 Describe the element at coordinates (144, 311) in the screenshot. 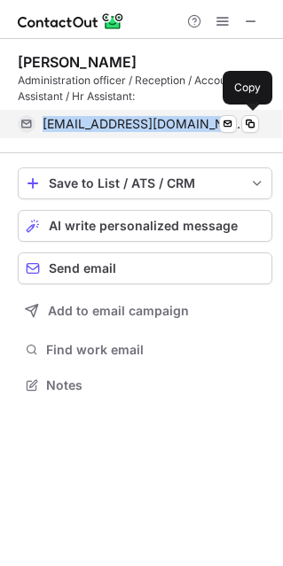

I see `button: Add to email campaign` at that location.